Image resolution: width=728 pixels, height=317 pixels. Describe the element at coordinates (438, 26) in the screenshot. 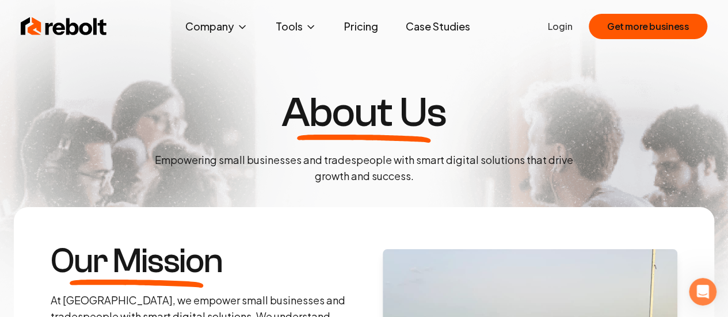

I see `a: Case Studies` at that location.